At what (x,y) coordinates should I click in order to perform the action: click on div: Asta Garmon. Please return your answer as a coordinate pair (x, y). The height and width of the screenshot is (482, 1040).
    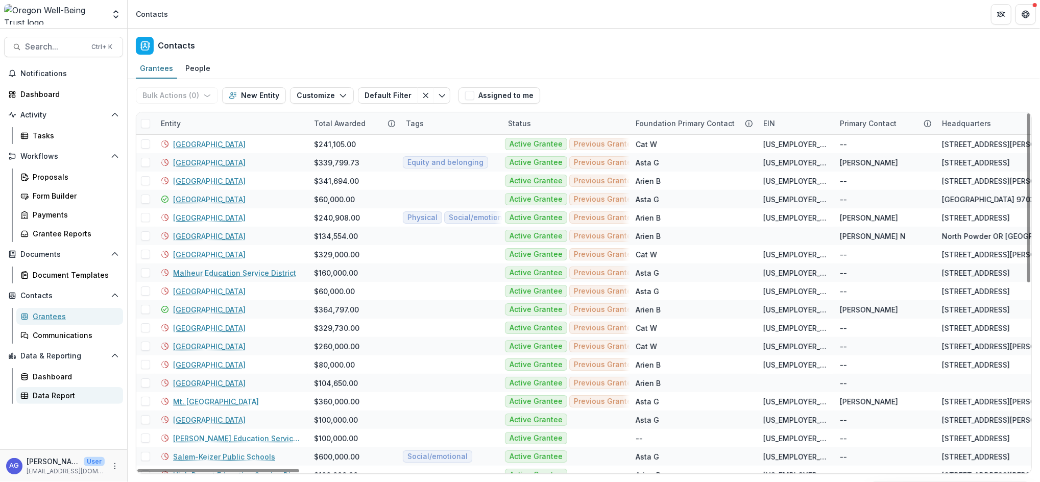
    Looking at the image, I should click on (14, 465).